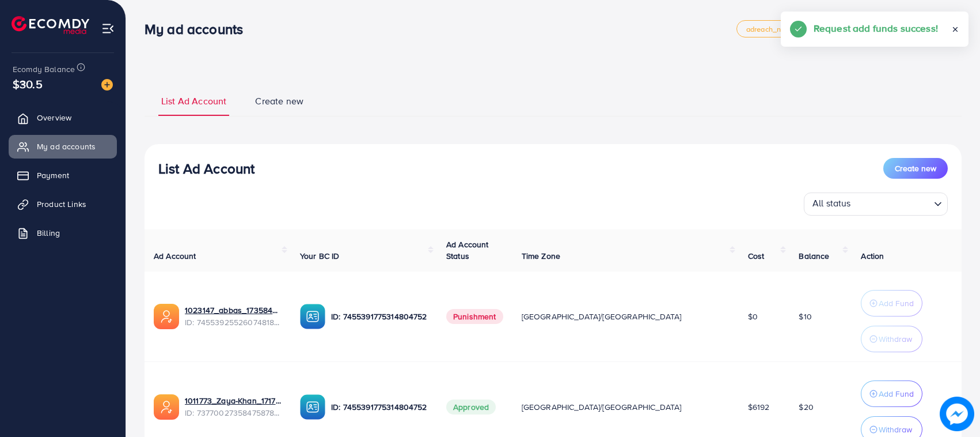 The height and width of the screenshot is (437, 980). I want to click on span: Billing, so click(48, 233).